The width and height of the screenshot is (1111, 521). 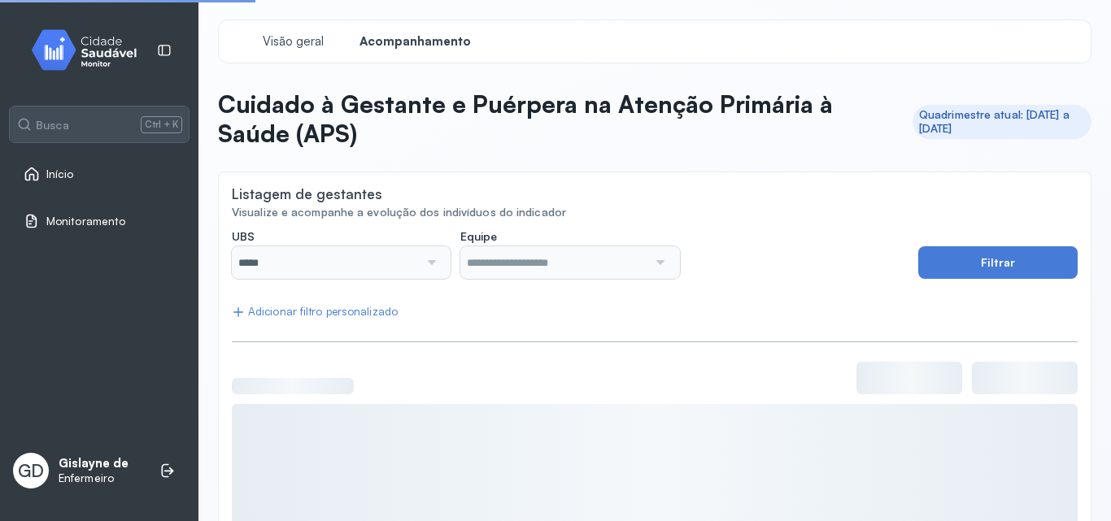 I want to click on span: Monitoramento, so click(x=85, y=221).